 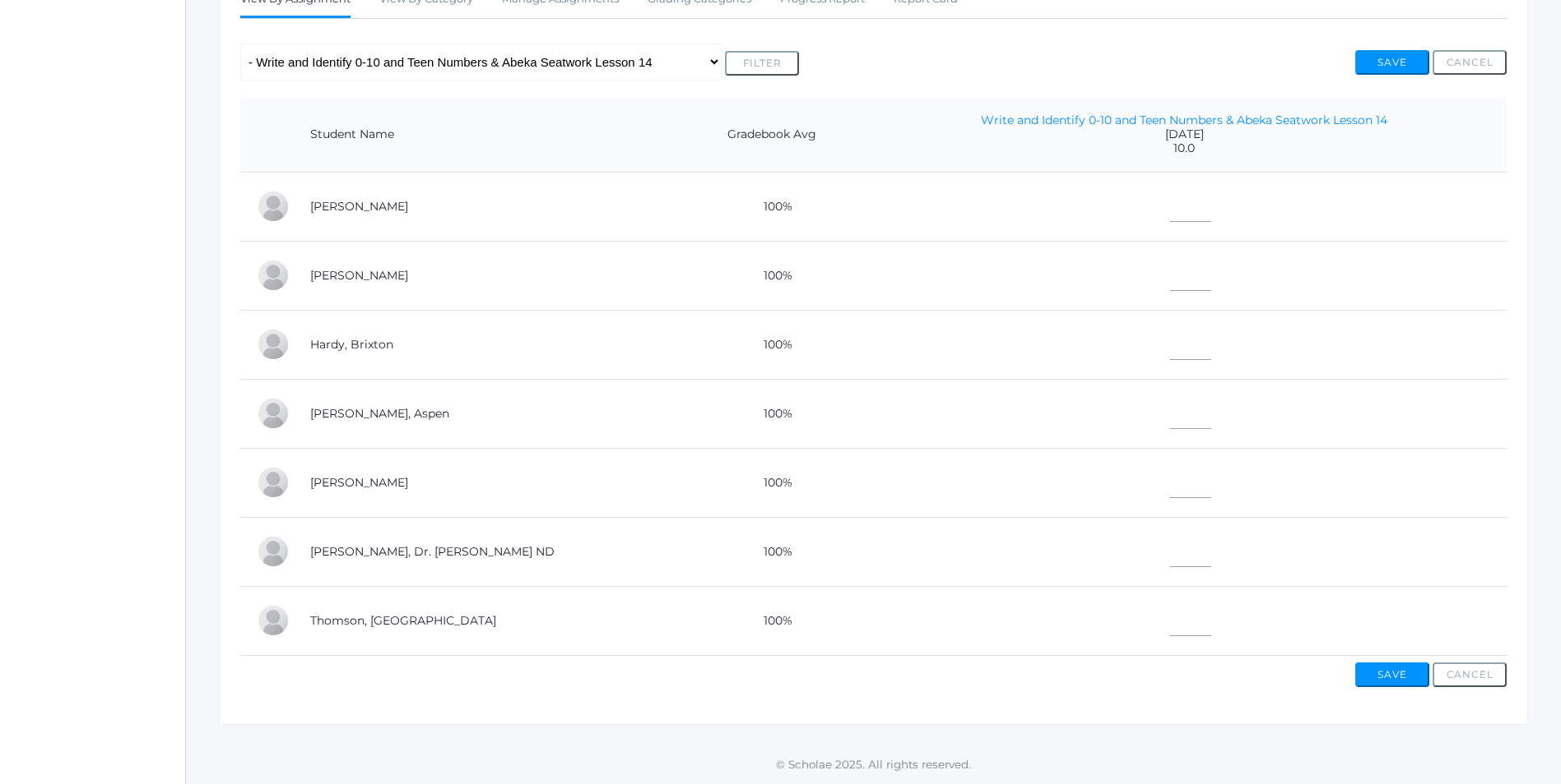 What do you see at coordinates (273, 552) in the screenshot?
I see `div: Dr. Michael Lehman ND Lehman` at bounding box center [273, 552].